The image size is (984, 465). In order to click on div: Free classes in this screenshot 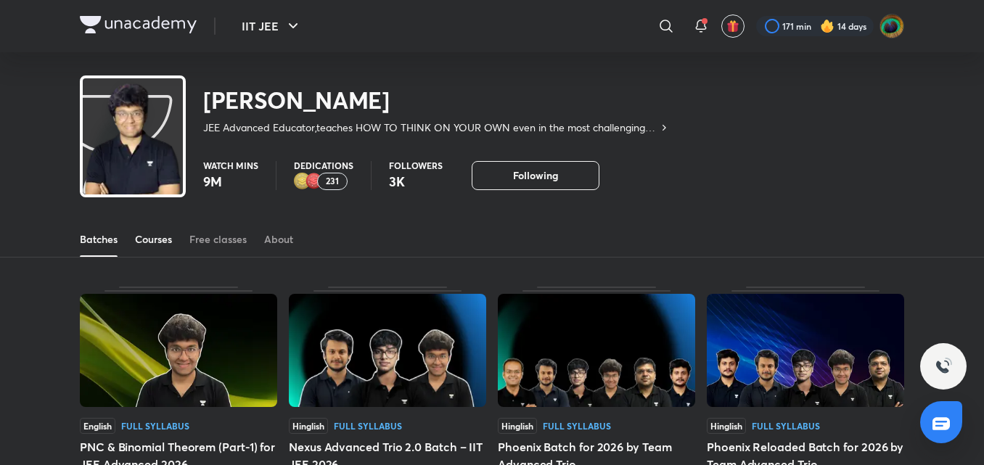, I will do `click(218, 239)`.